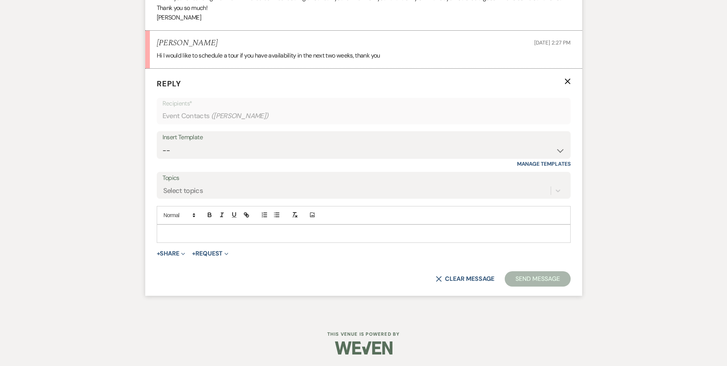  What do you see at coordinates (364, 348) in the screenshot?
I see `img: Weven Logo` at bounding box center [364, 348].